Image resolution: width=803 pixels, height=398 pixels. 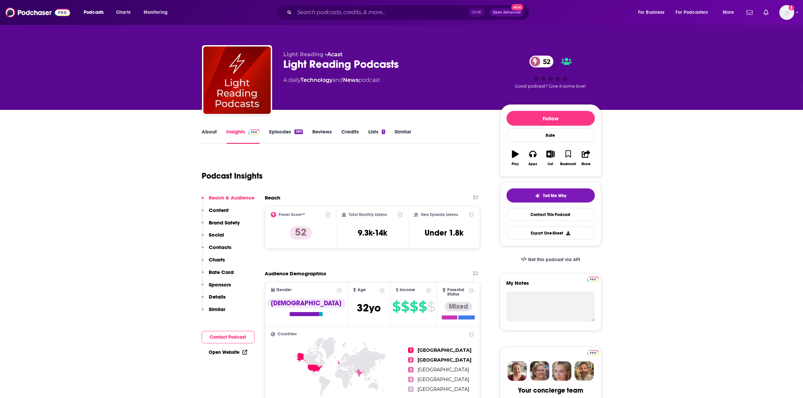 I want to click on h3: 9.3k-14k, so click(x=372, y=233).